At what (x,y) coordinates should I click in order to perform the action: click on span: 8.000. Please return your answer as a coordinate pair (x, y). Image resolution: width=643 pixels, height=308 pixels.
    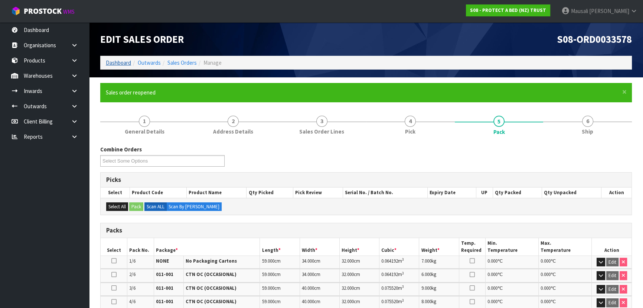
    Looking at the image, I should click on (426, 301).